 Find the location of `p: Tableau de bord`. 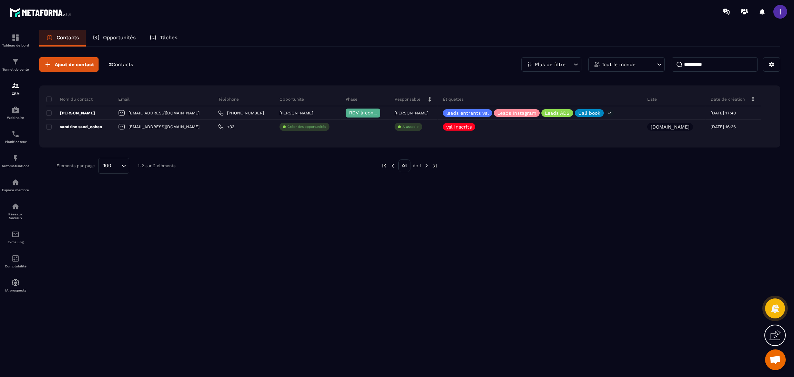

p: Tableau de bord is located at coordinates (16, 45).